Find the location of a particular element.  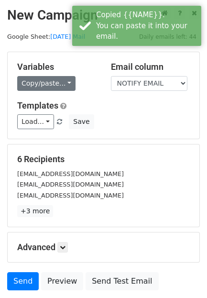

h5: Advanced is located at coordinates (103, 247).